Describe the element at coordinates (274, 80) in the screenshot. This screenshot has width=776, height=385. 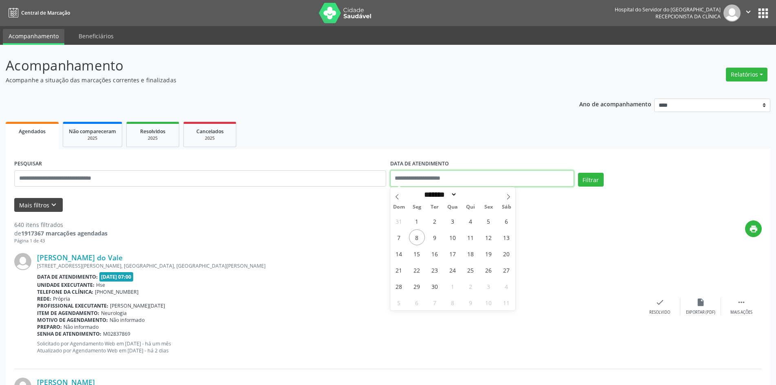
I see `p: Acompanhe a situação das marcações correntes e finalizadas` at that location.